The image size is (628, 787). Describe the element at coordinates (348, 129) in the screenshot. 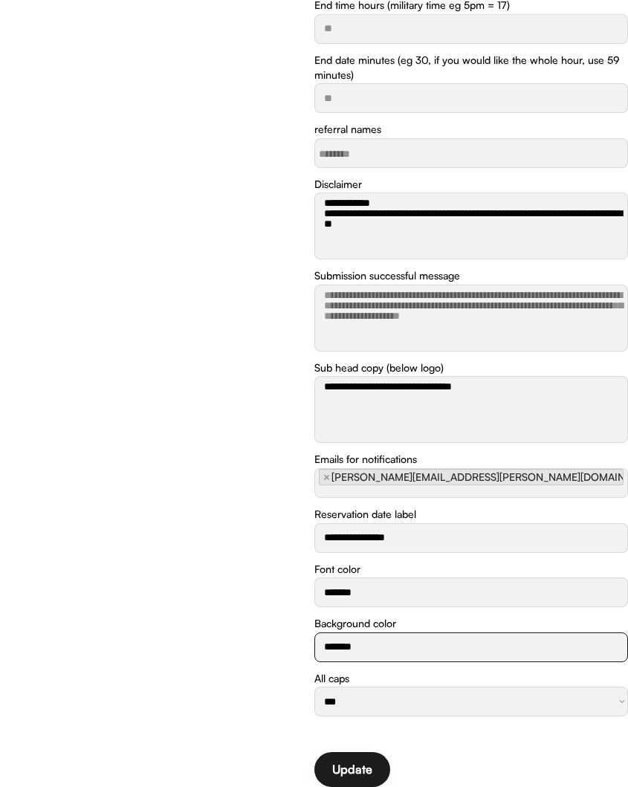

I see `div: referral names` at that location.